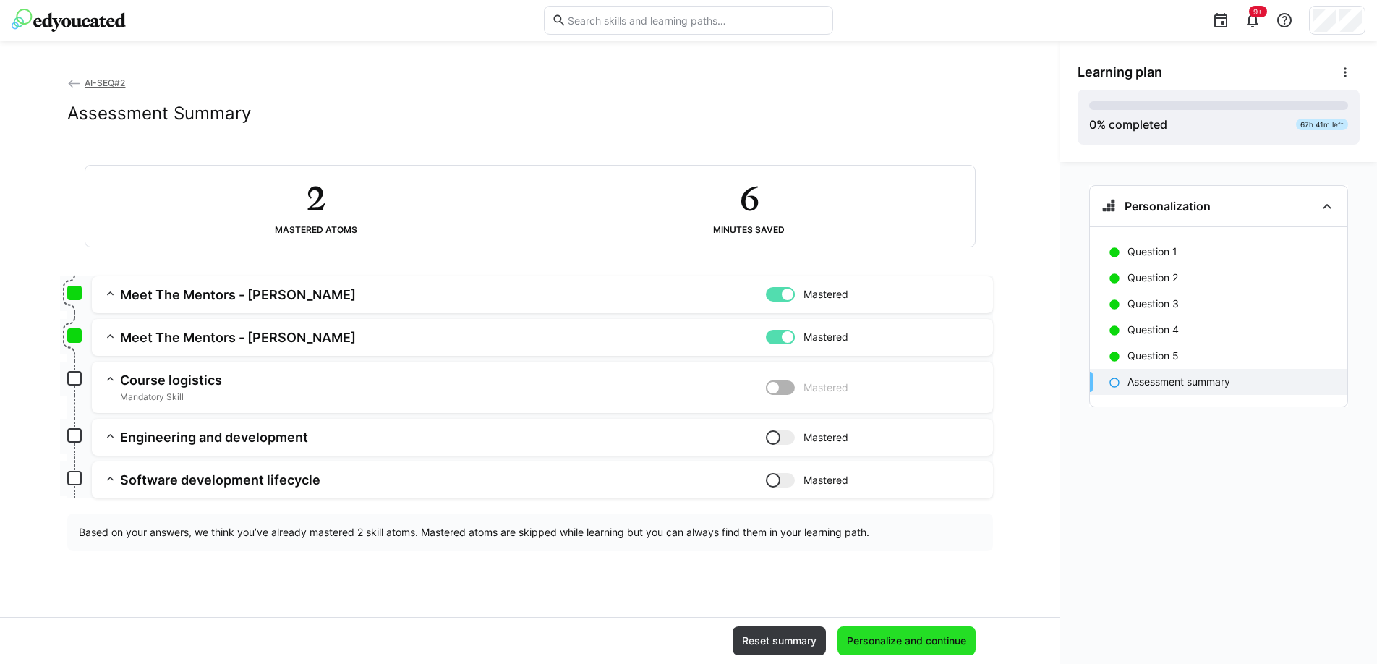 The height and width of the screenshot is (664, 1377). What do you see at coordinates (1179, 382) in the screenshot?
I see `p: Assessment summary` at bounding box center [1179, 382].